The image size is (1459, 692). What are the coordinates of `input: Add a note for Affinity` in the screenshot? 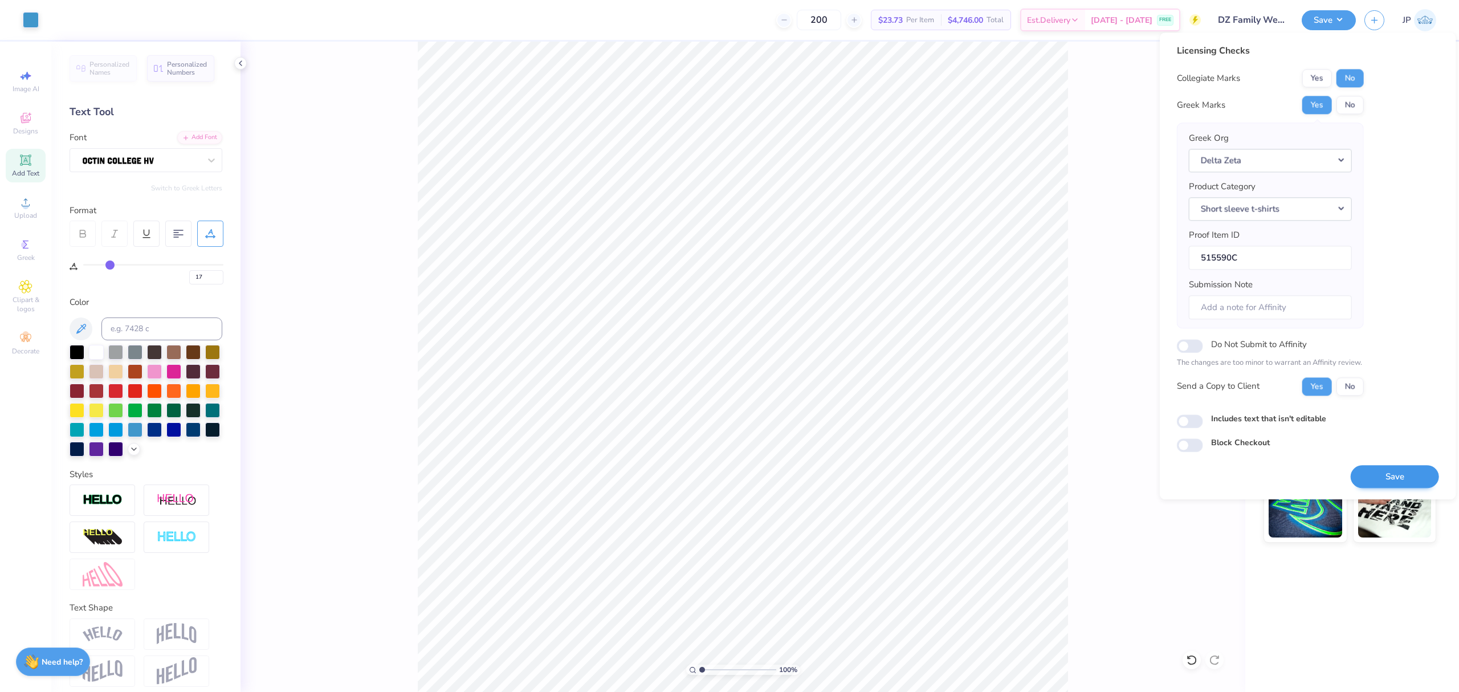 It's located at (1270, 307).